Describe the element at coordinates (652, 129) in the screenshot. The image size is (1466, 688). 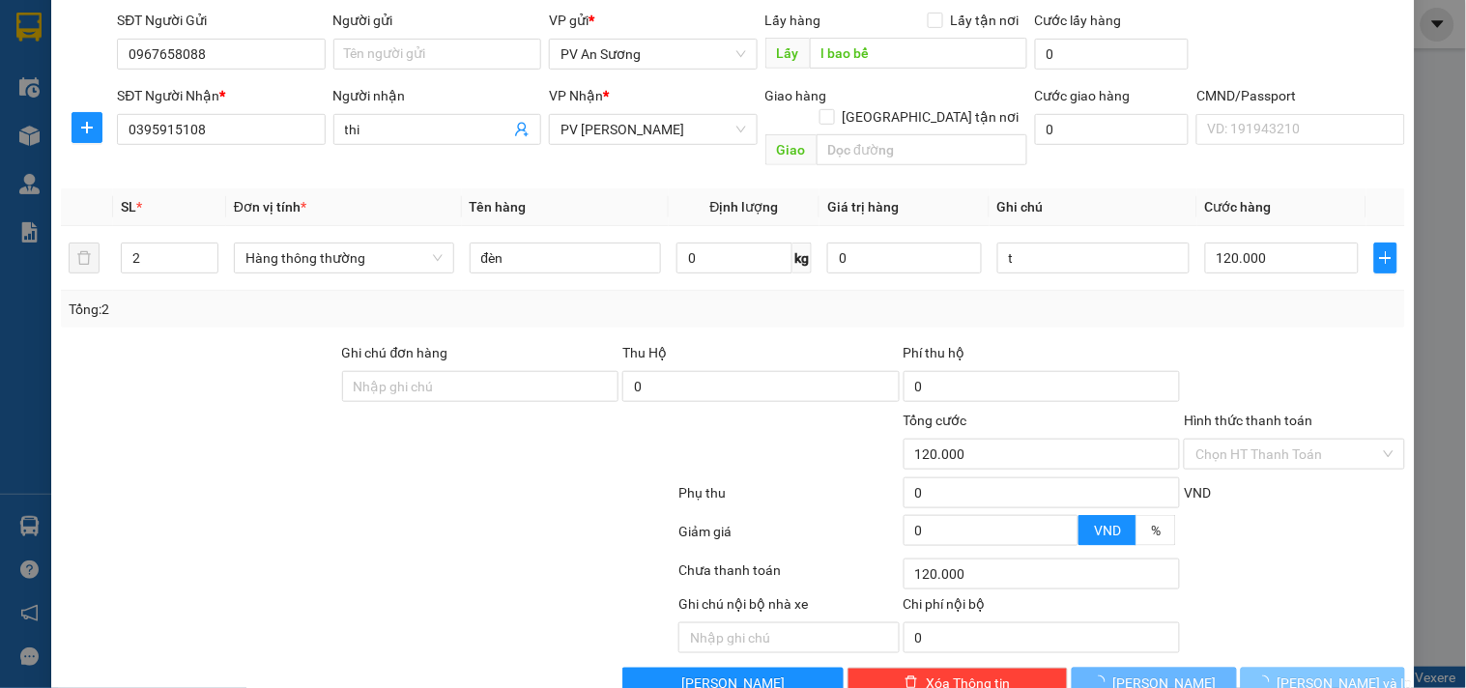
I see `span: PV Đức Xuyên` at that location.